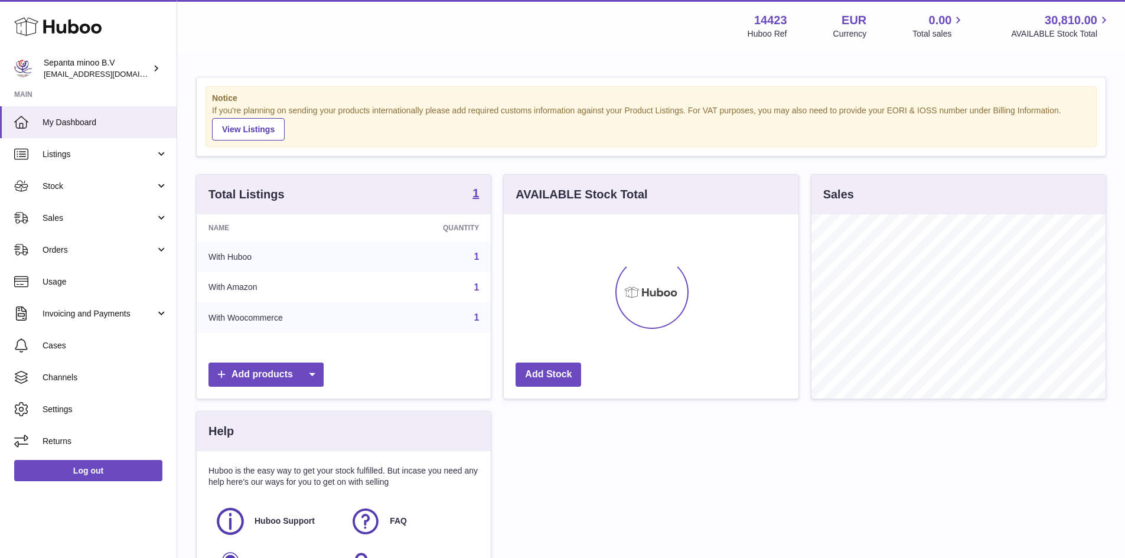  Describe the element at coordinates (344, 477) in the screenshot. I see `p: Huboo is the easy way to get your stock fulfilled. But incase you need any help here's our ways f...` at that location.